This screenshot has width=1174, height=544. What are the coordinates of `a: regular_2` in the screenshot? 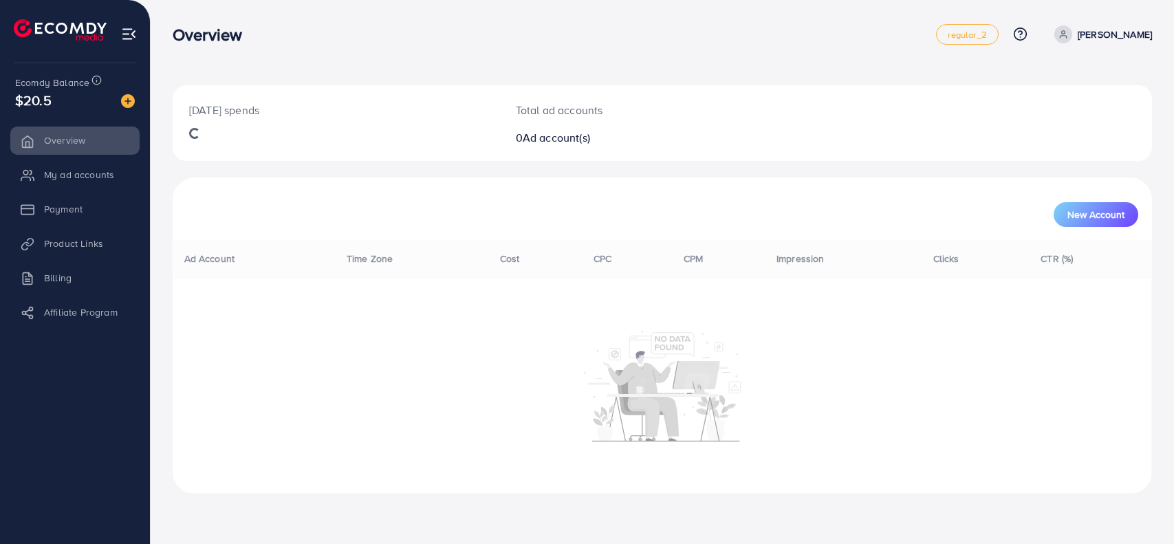 It's located at (967, 34).